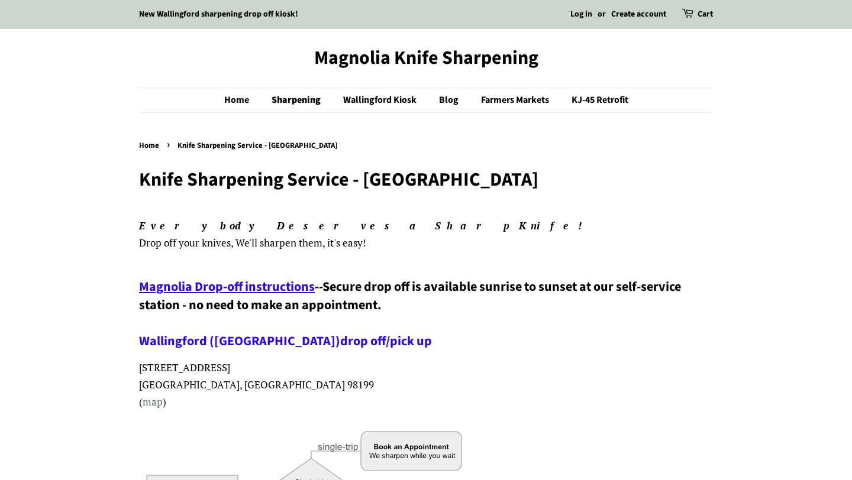 The image size is (852, 480). I want to click on a: Blog, so click(450, 100).